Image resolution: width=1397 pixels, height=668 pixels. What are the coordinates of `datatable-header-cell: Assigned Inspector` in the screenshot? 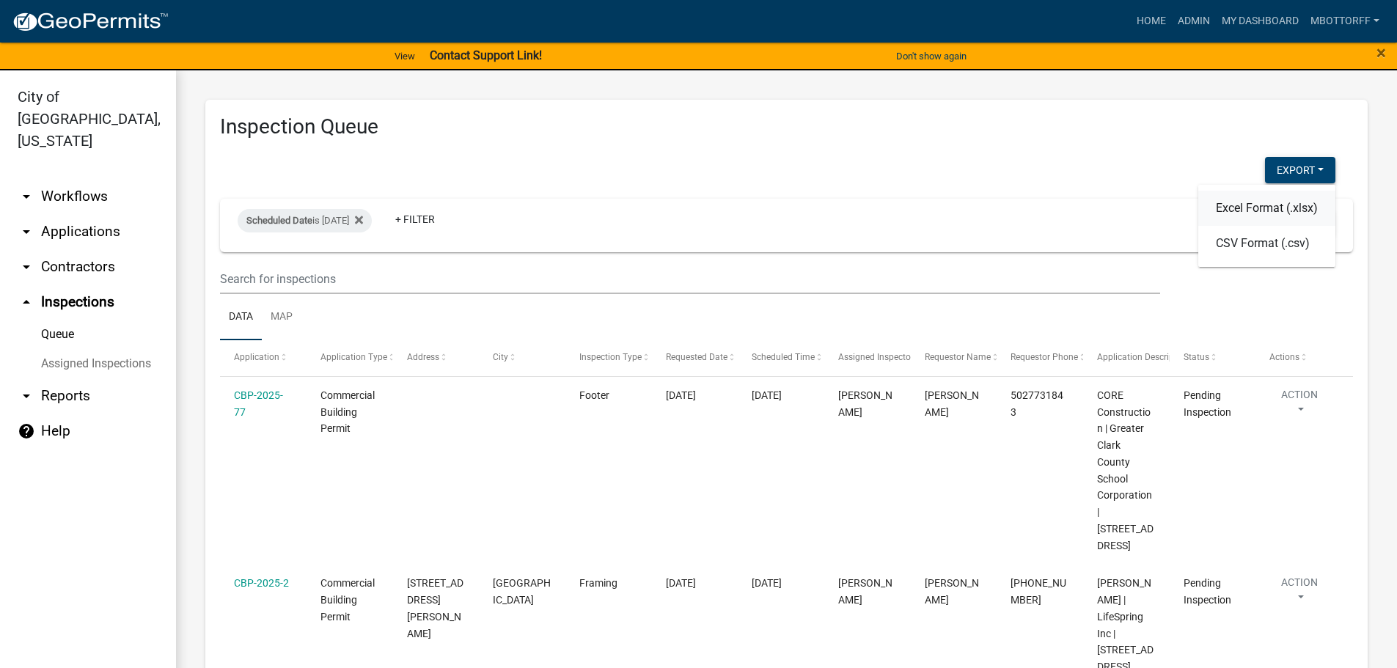 It's located at (867, 358).